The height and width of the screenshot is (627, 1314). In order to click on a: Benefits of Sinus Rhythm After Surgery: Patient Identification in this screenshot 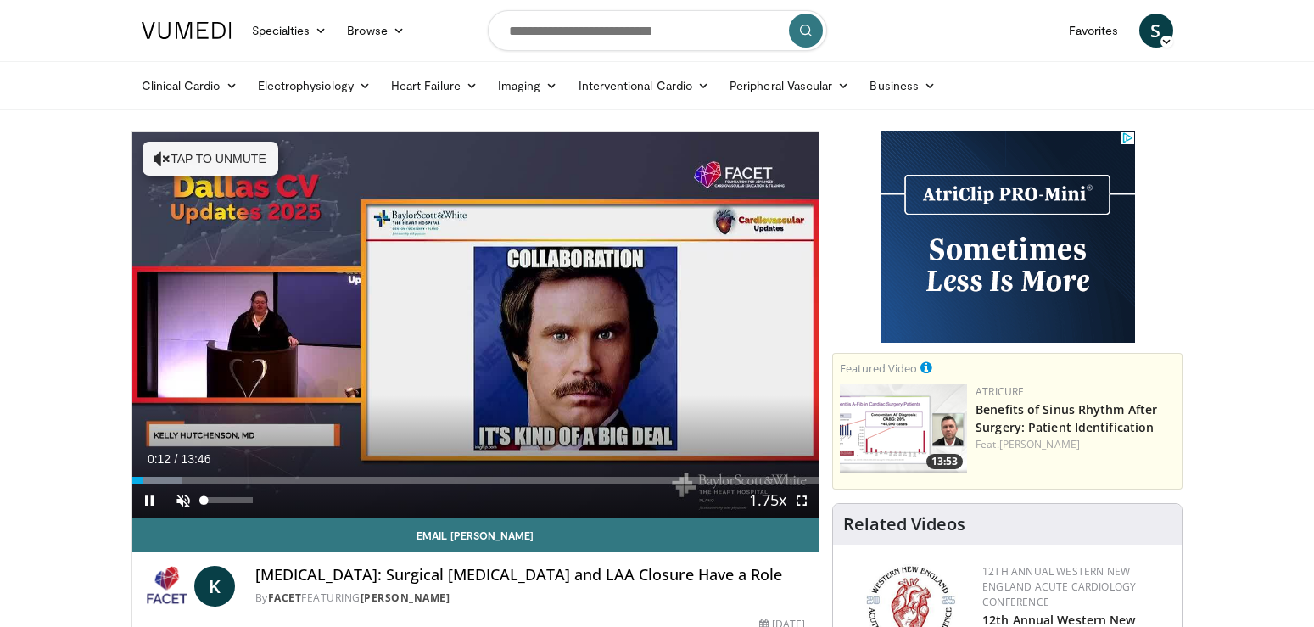, I will do `click(1067, 418)`.